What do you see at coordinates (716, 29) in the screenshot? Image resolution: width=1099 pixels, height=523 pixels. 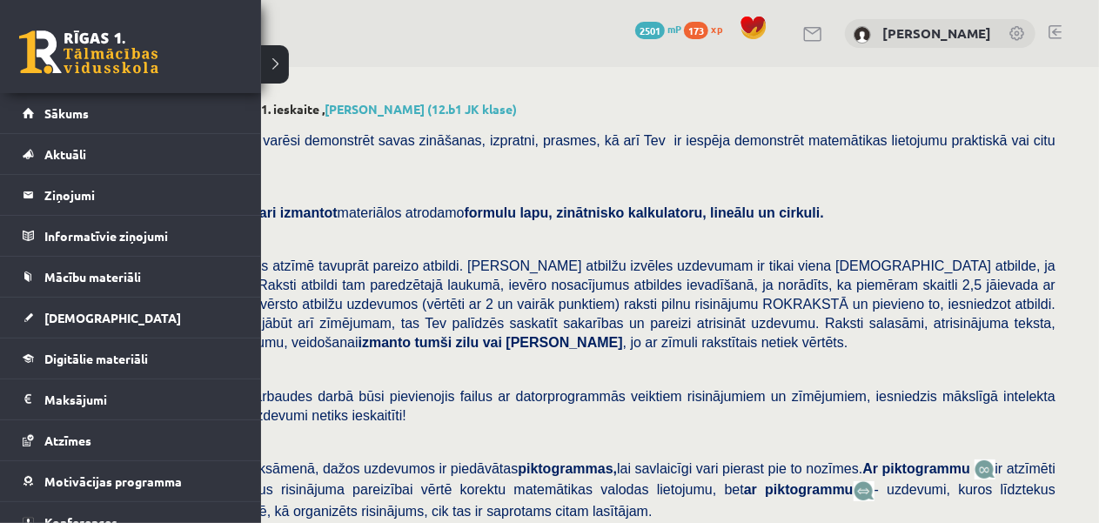 I see `span: xp` at bounding box center [716, 29].